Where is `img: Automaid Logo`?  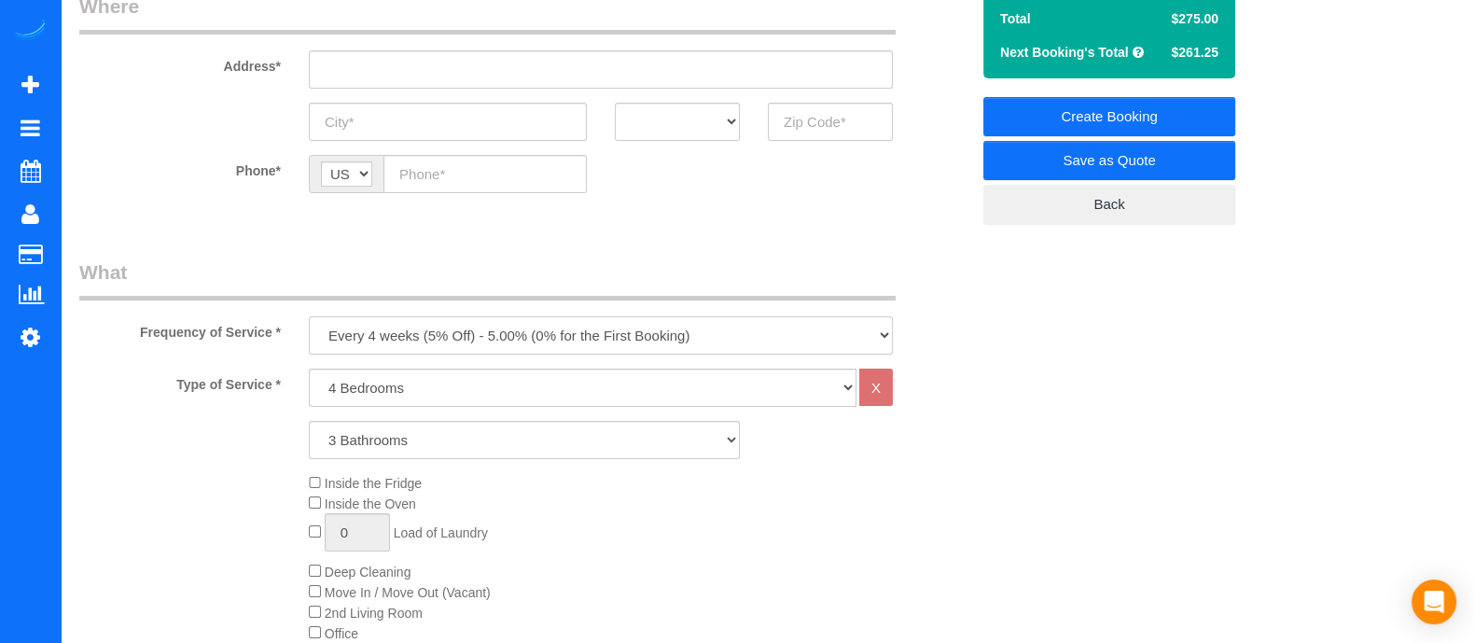
img: Automaid Logo is located at coordinates (30, 32).